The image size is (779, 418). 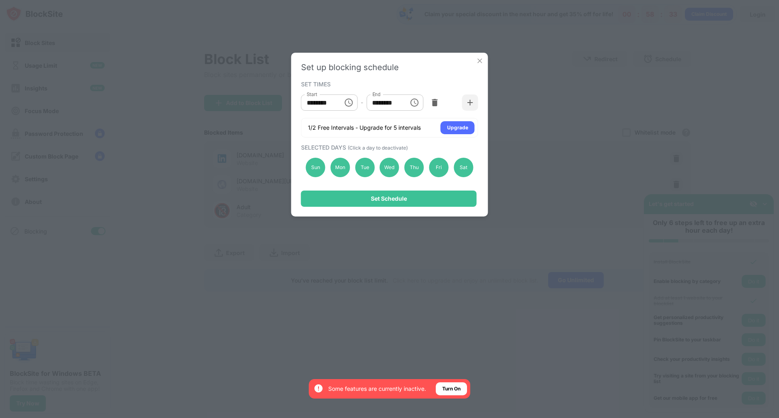 What do you see at coordinates (389, 147) in the screenshot?
I see `div: SELECTED DAYS` at bounding box center [389, 147].